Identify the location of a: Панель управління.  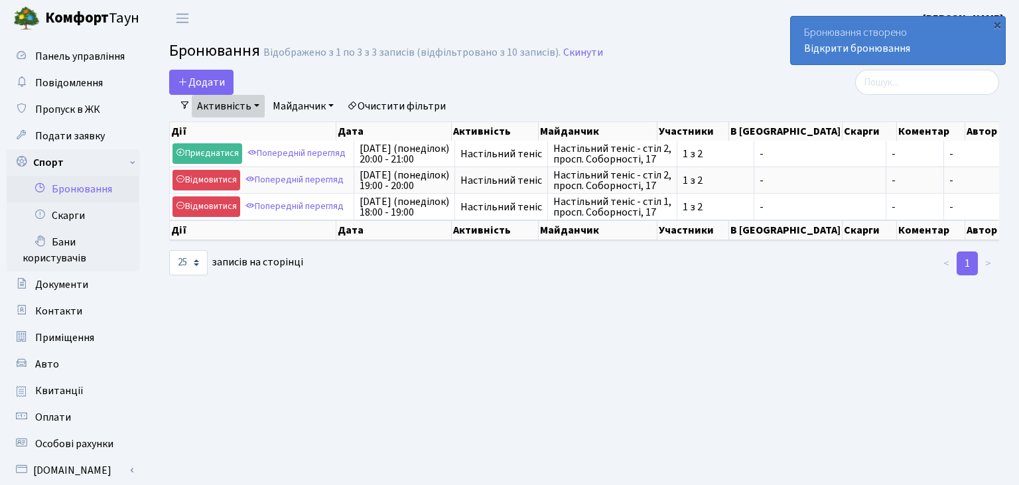
(73, 56).